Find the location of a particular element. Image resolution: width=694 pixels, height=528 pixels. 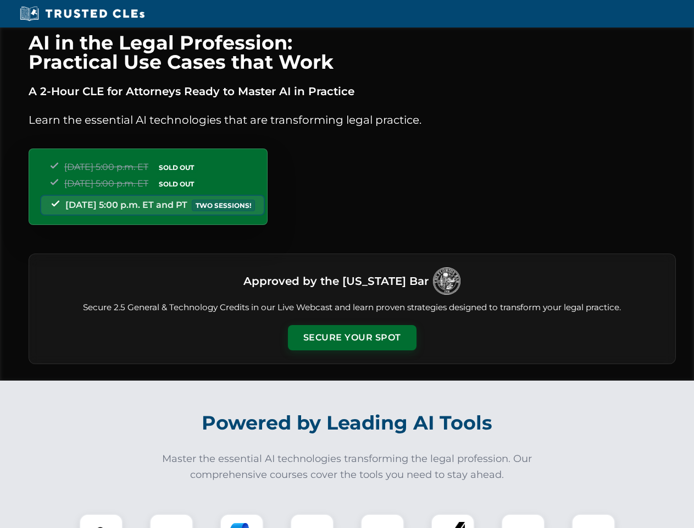

button: Secure Your Spot is located at coordinates (352, 338).